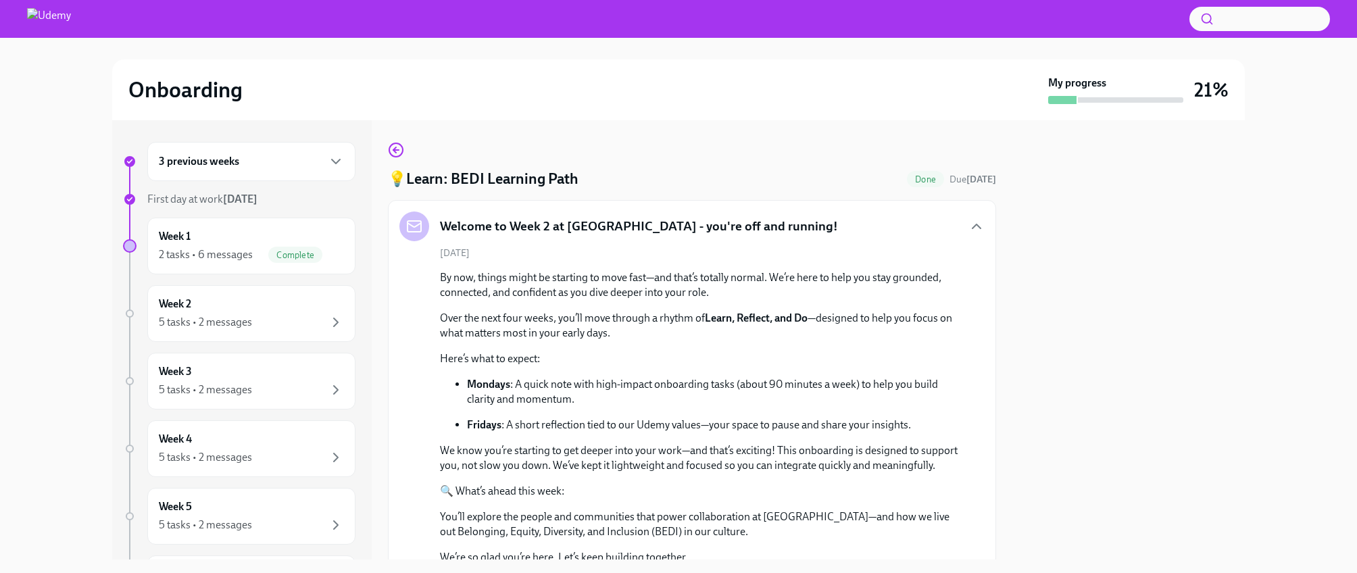 The height and width of the screenshot is (573, 1357). I want to click on a: Week 45 tasks • 2 messages, so click(239, 449).